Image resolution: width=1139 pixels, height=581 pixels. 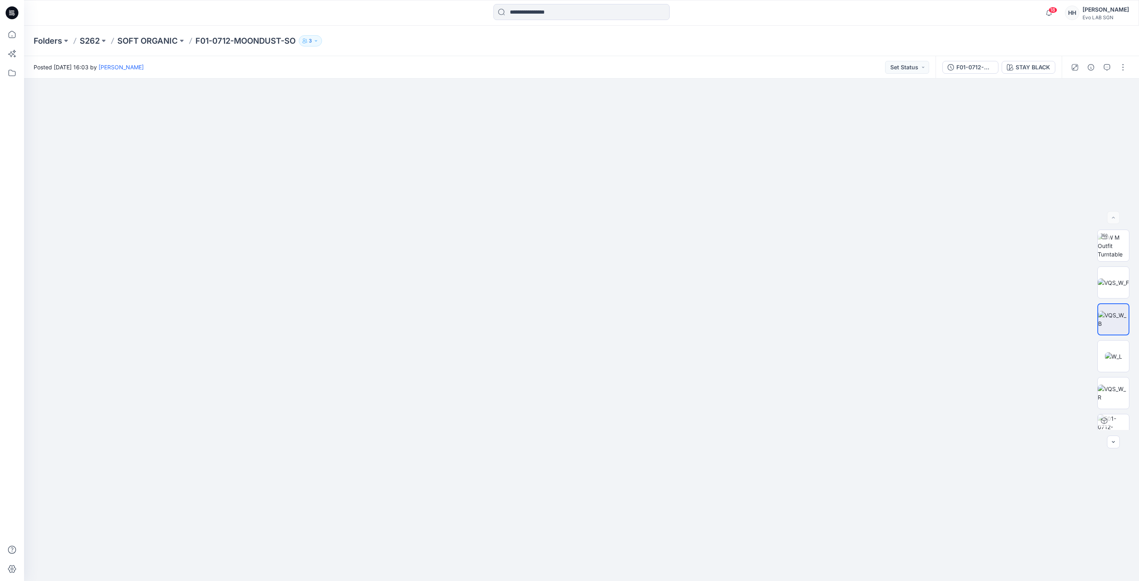 I want to click on img: BW M Outfit Turntable, so click(x=1113, y=245).